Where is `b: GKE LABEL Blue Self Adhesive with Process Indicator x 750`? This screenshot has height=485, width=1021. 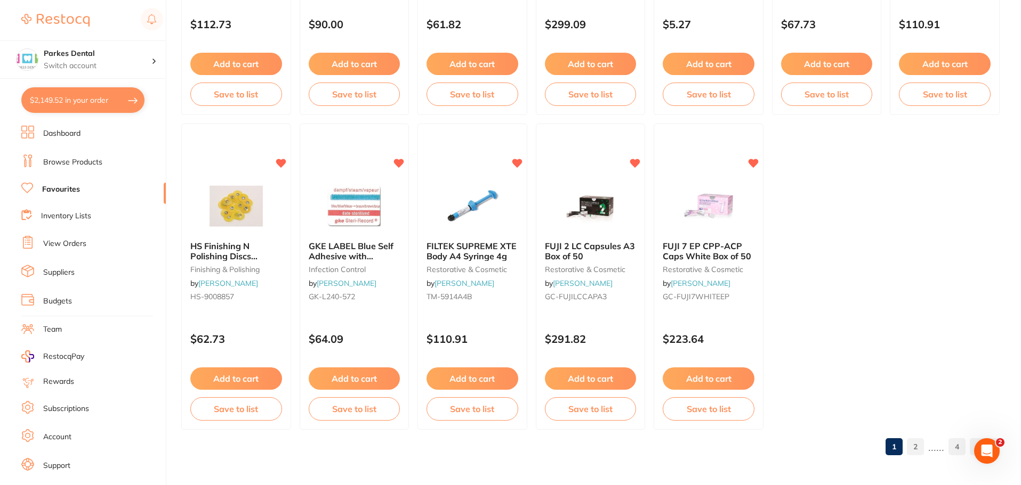 b: GKE LABEL Blue Self Adhesive with Process Indicator x 750 is located at coordinates (354, 251).